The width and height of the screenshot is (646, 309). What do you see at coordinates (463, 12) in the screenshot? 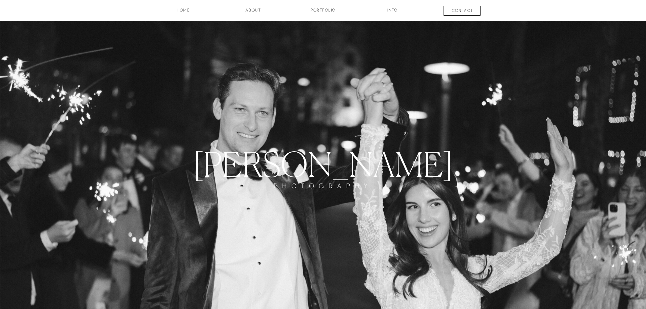
I see `h3: contact` at bounding box center [463, 12].